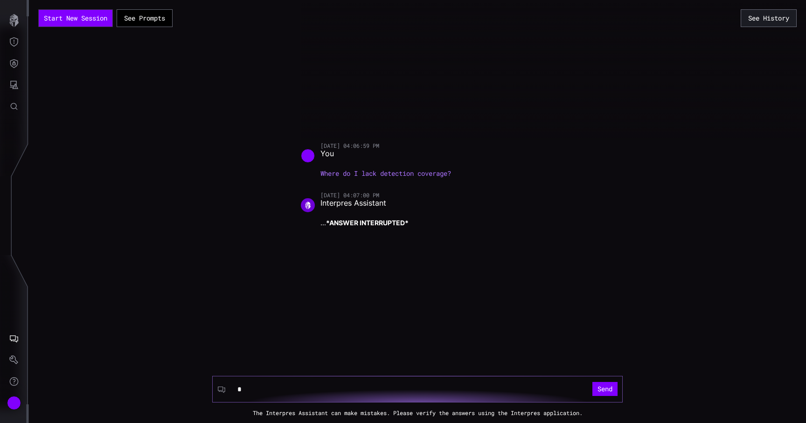  I want to click on div: The Interpres Assistant can make mistakes. Please verify the answers using the Interpres applicat..., so click(418, 413).